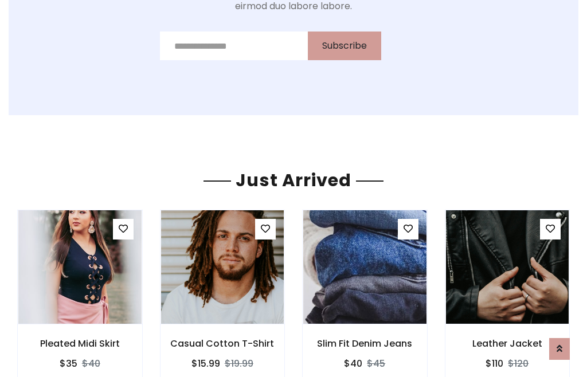 The height and width of the screenshot is (377, 587). Describe the element at coordinates (376, 363) in the screenshot. I see `del: $45` at that location.